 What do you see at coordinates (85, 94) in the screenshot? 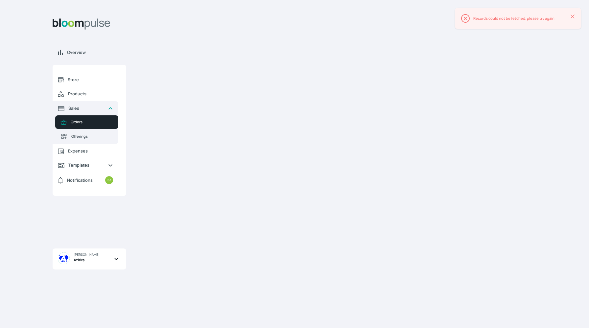
I see `a: Products` at bounding box center [85, 94].